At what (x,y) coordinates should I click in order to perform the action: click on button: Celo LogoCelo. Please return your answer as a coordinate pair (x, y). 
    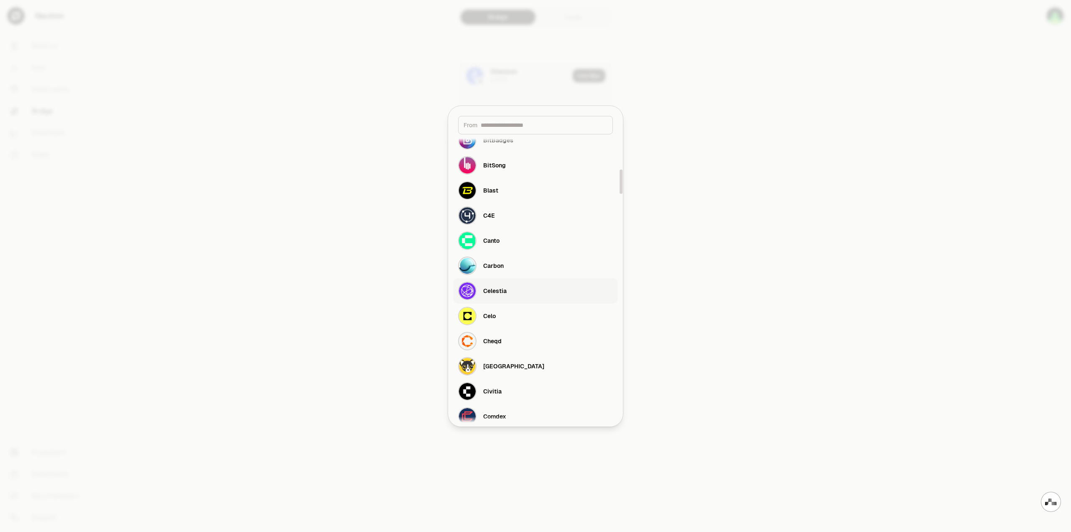
    Looking at the image, I should click on (535, 316).